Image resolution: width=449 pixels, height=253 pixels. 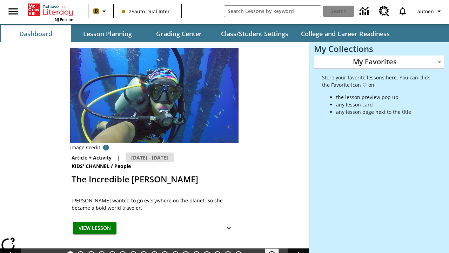 What do you see at coordinates (106, 147) in the screenshot?
I see `button: Photo credit: Courtesy of Kellee Edwards` at bounding box center [106, 147].